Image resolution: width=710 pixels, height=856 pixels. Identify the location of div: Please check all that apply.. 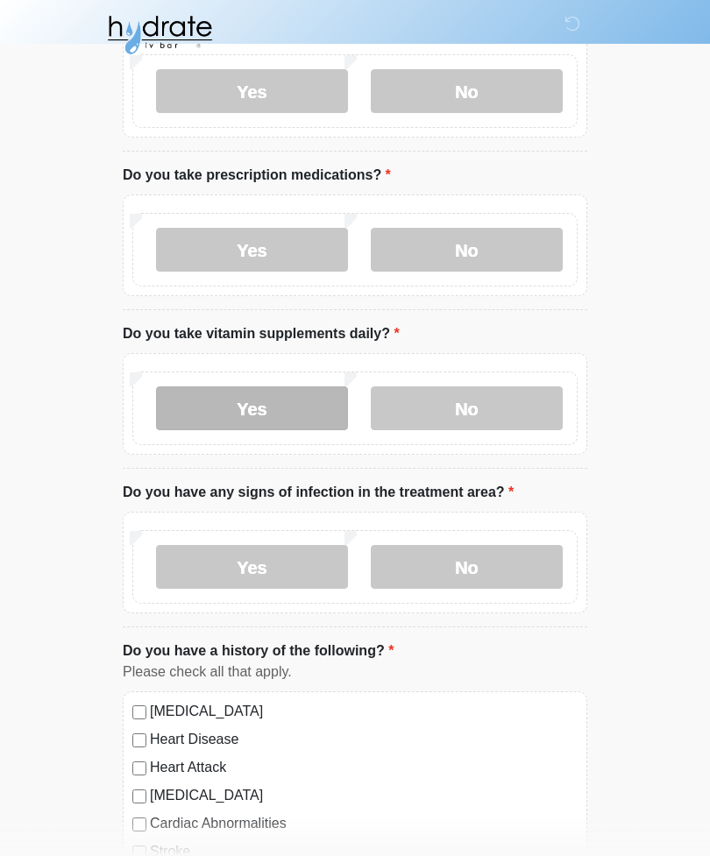
(355, 673).